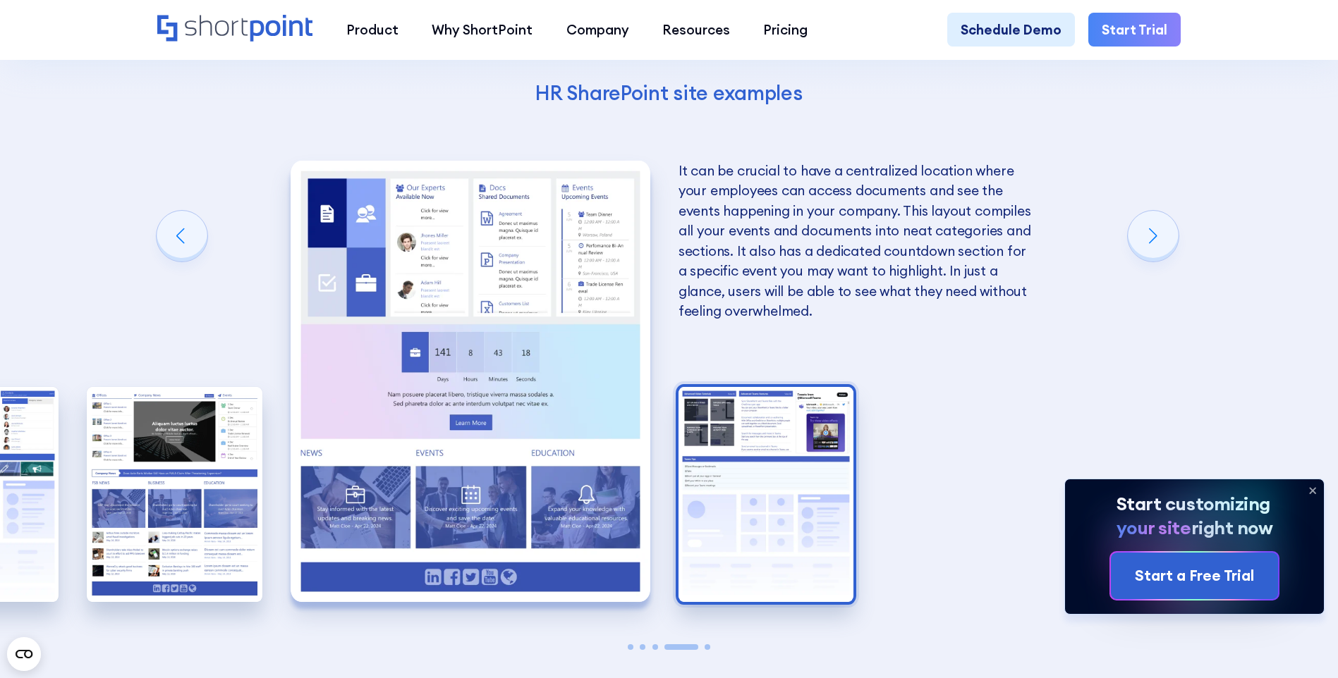  I want to click on div: Resources, so click(696, 30).